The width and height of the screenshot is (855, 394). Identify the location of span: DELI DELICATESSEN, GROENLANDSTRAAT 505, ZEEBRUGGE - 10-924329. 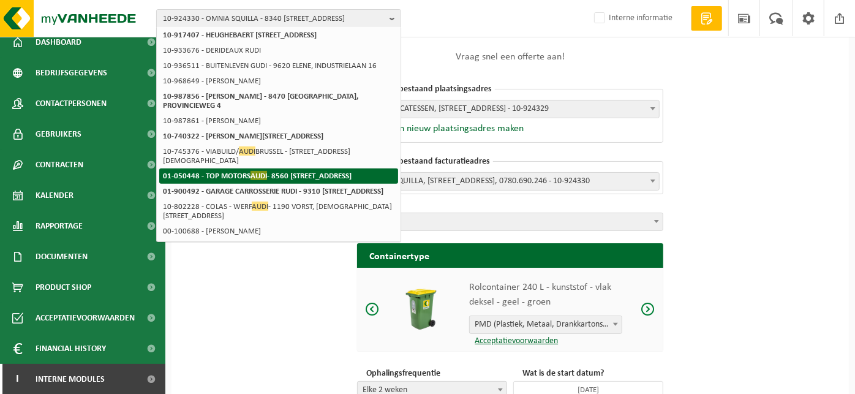
(510, 109).